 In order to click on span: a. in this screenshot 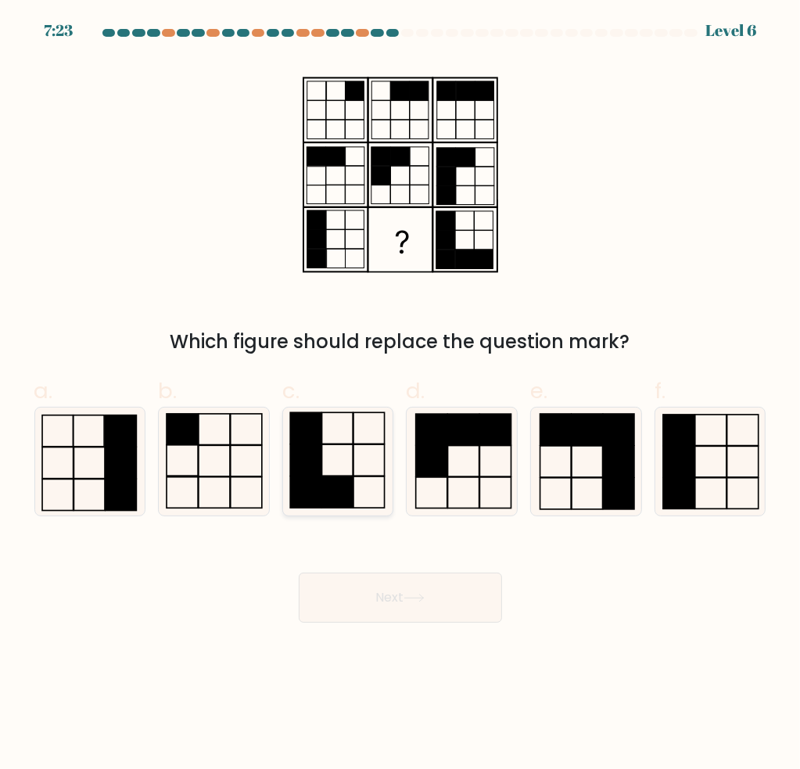, I will do `click(44, 390)`.